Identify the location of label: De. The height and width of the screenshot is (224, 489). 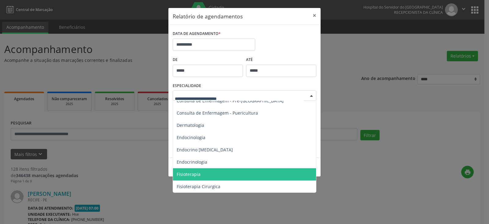
(208, 60).